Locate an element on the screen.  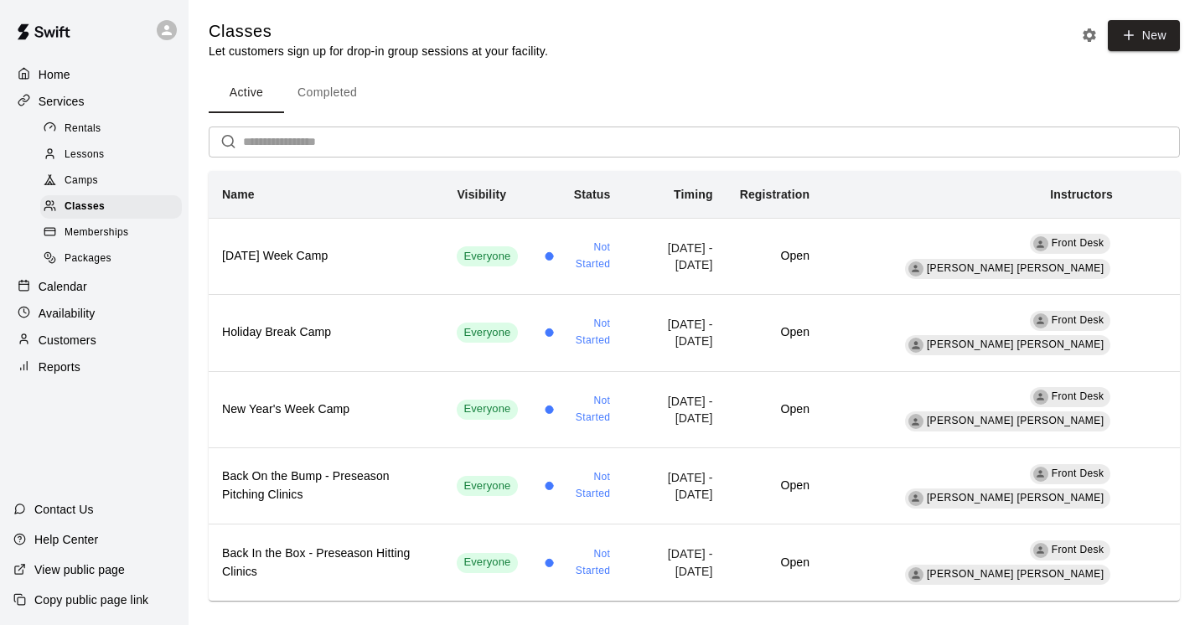
span: Classes is located at coordinates (85, 207).